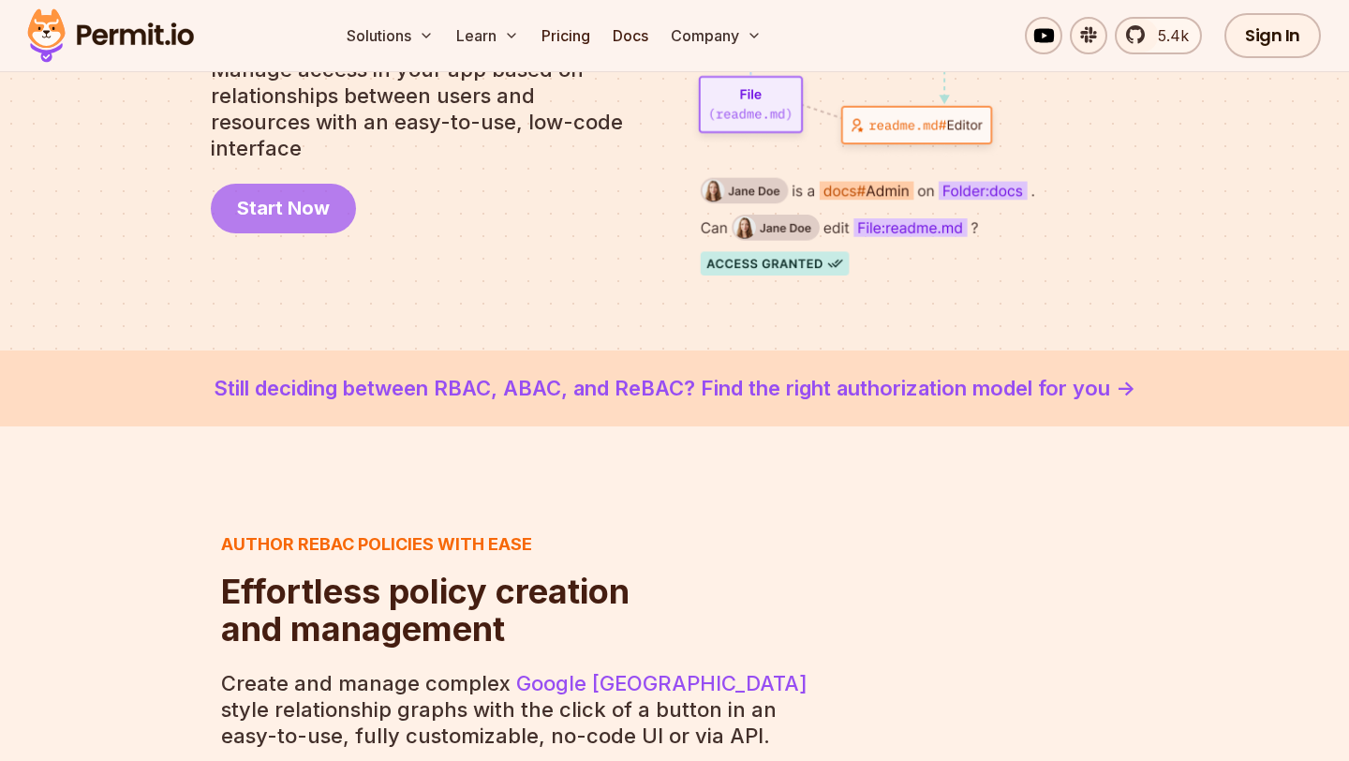  I want to click on p: Create and manage complex style relationship graphs with the click of a button in an easy-to-use,..., so click(516, 709).